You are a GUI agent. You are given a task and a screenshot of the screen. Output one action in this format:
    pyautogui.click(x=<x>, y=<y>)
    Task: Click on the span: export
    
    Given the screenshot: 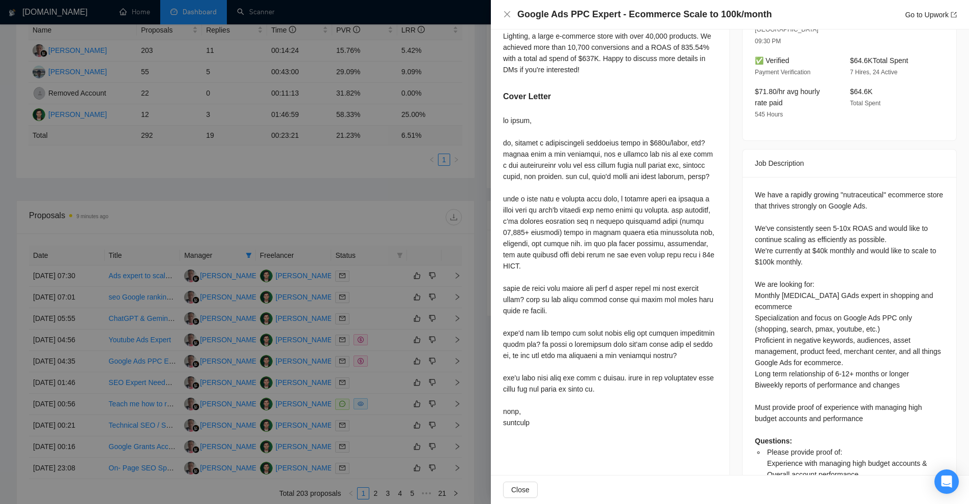 What is the action you would take?
    pyautogui.click(x=953, y=15)
    